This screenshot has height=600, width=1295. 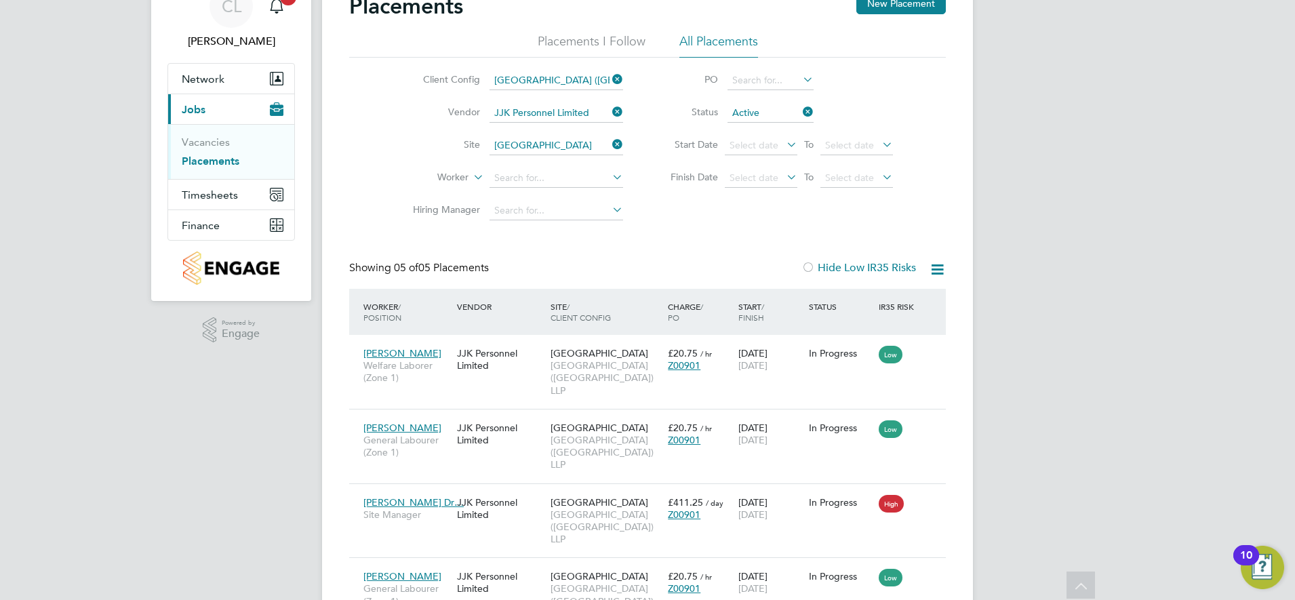 I want to click on a: Powered byEngage, so click(x=231, y=330).